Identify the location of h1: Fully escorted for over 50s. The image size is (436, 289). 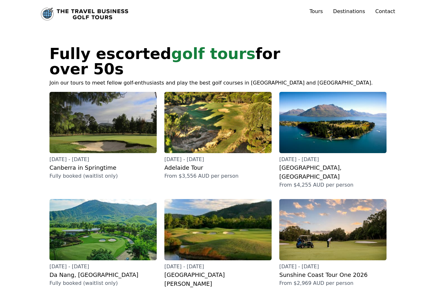
(192, 61).